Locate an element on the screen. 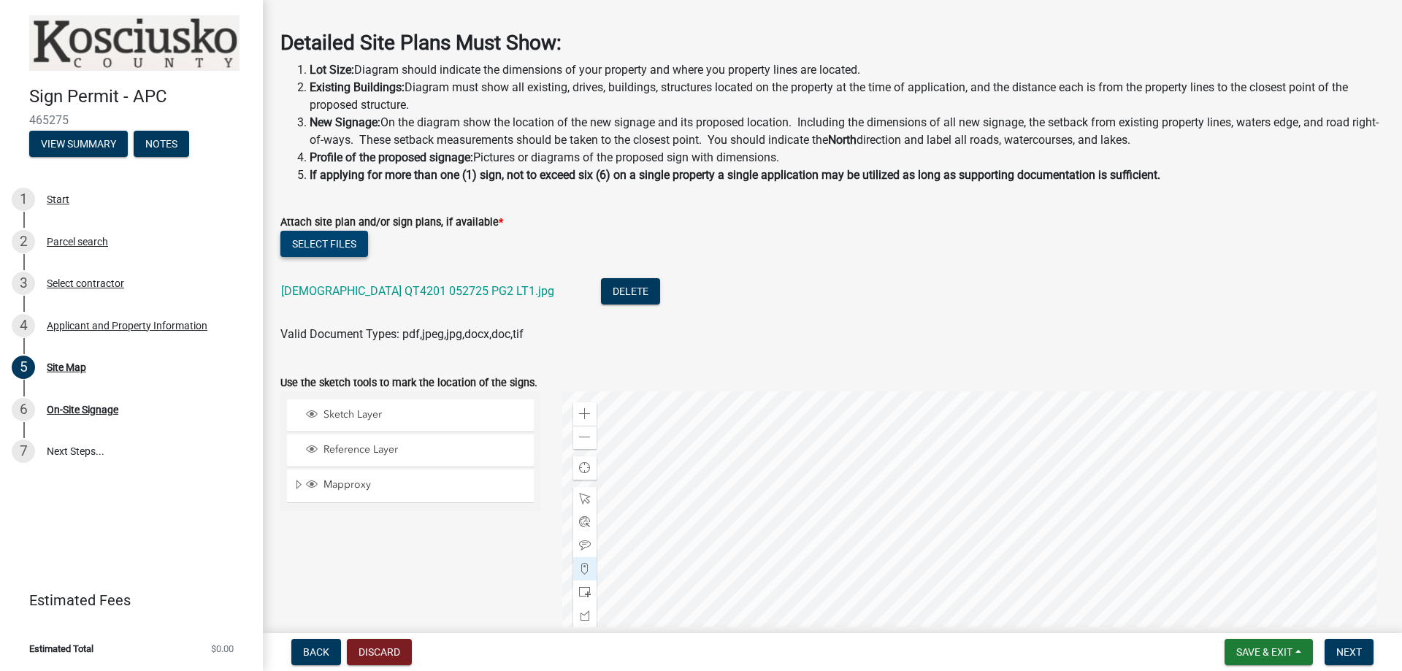 This screenshot has height=671, width=1402. div: Zoom in is located at coordinates (585, 414).